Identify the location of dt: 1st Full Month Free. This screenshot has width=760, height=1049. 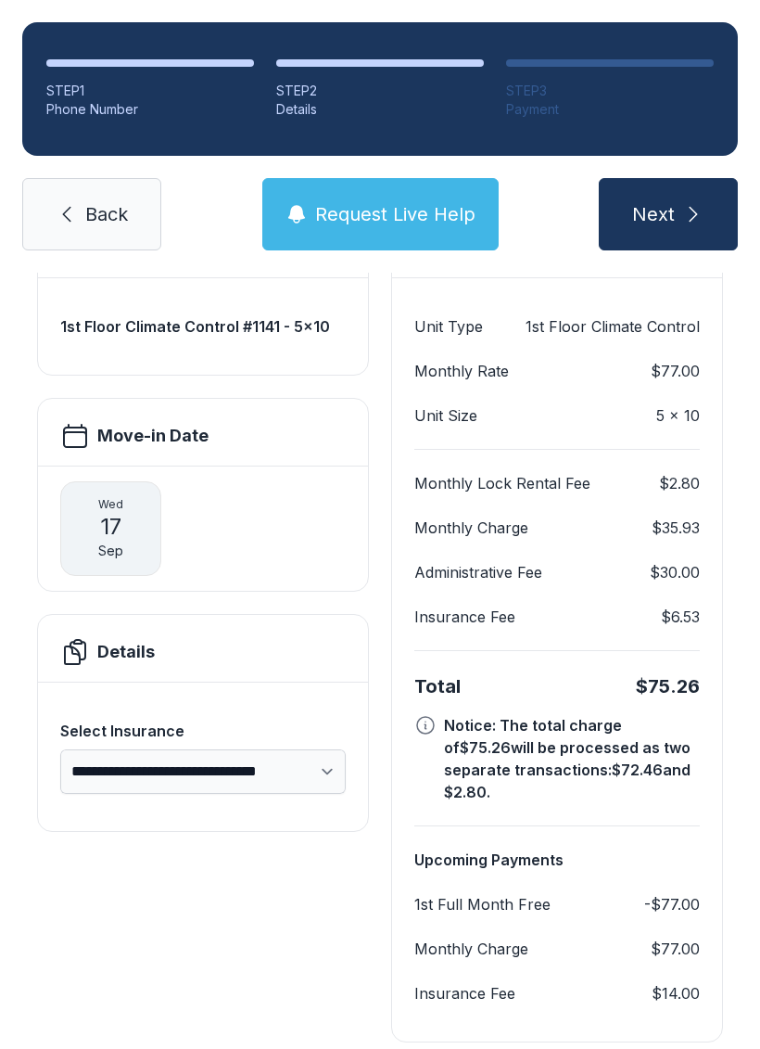
(482, 904).